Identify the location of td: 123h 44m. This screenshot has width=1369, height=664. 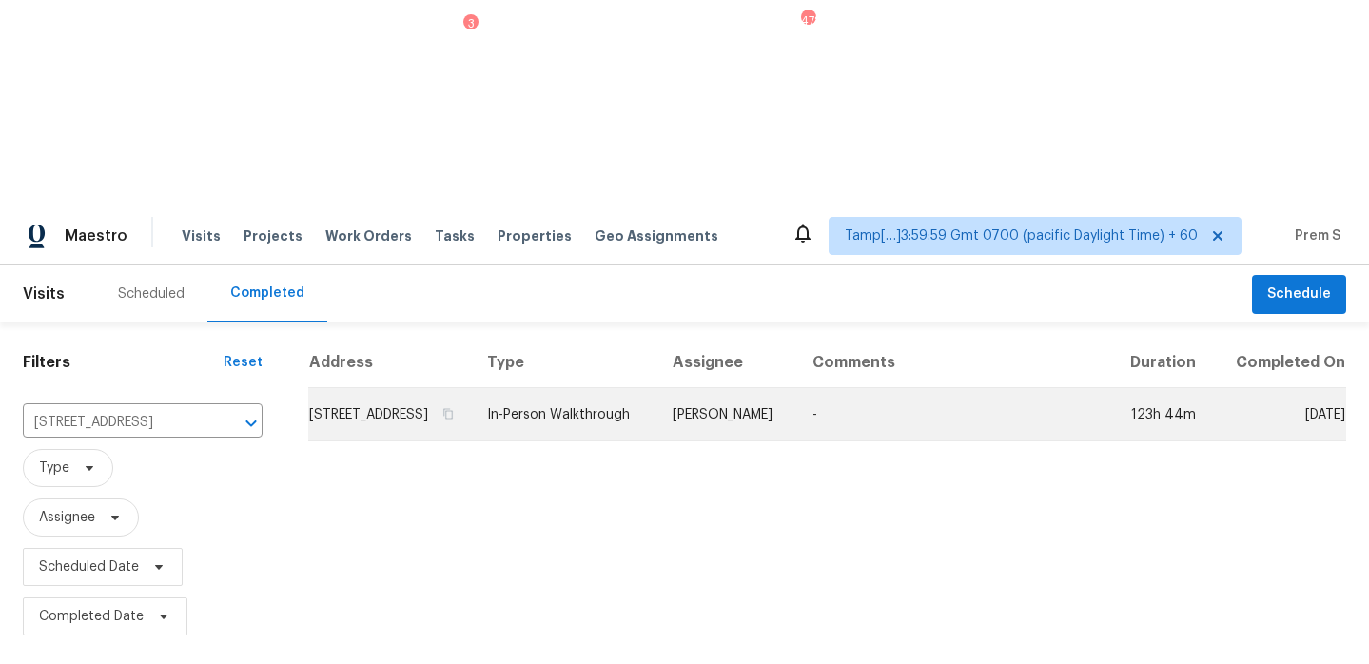
(1159, 415).